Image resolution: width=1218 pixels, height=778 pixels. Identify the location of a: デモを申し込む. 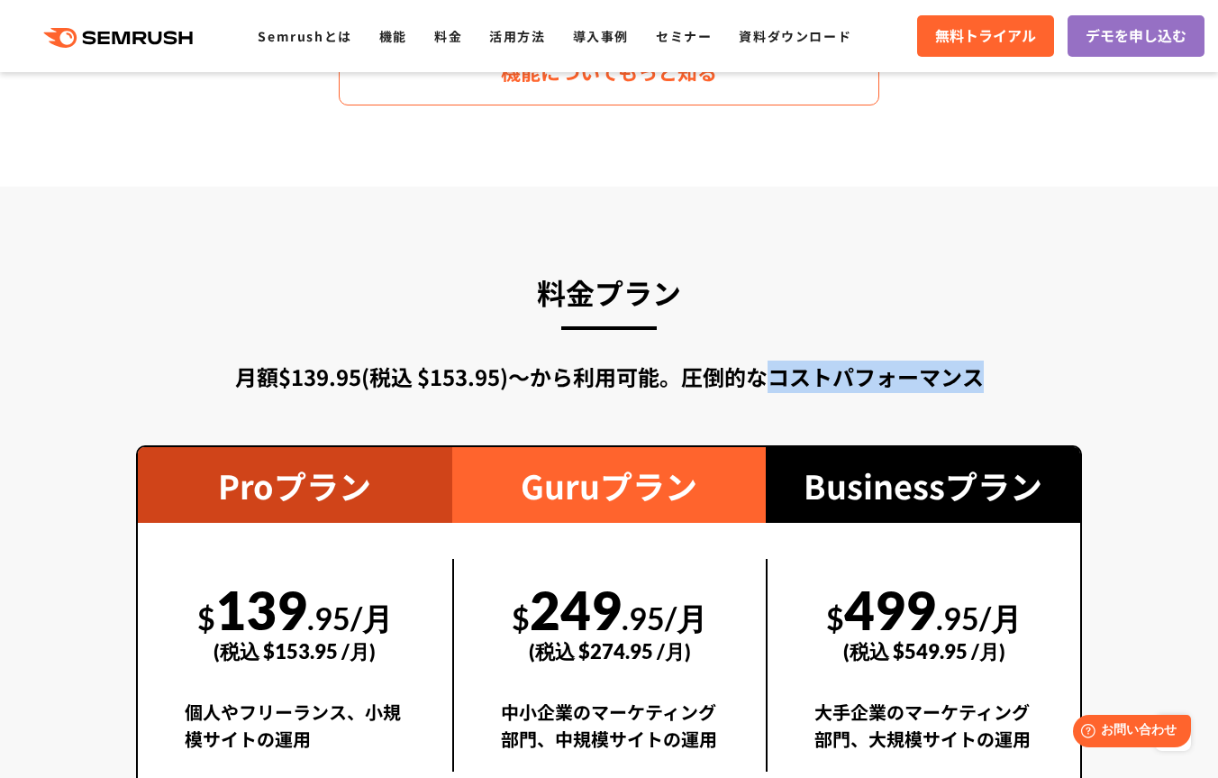
(1136, 36).